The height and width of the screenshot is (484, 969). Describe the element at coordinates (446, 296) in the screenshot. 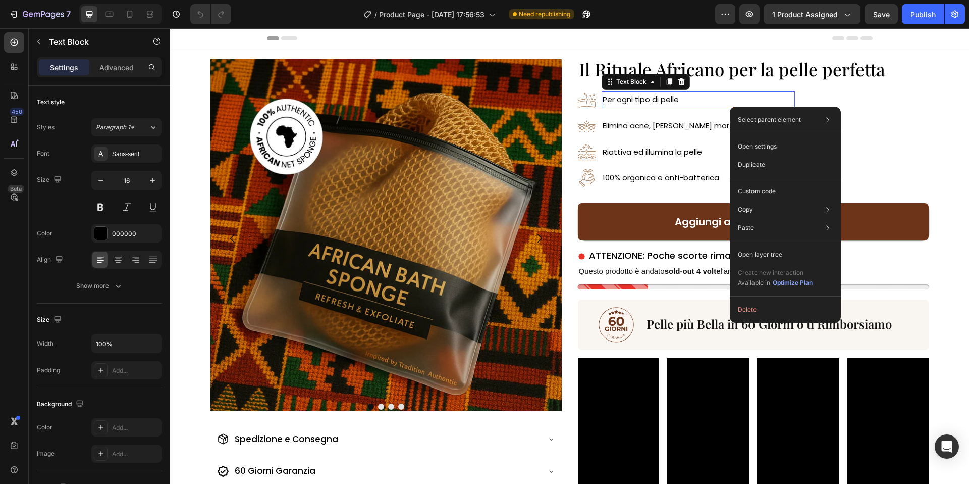

I see `img: gempages_581170626895544840-1862ec35-afbc-463f-93f6-34c97519f747.png` at that location.